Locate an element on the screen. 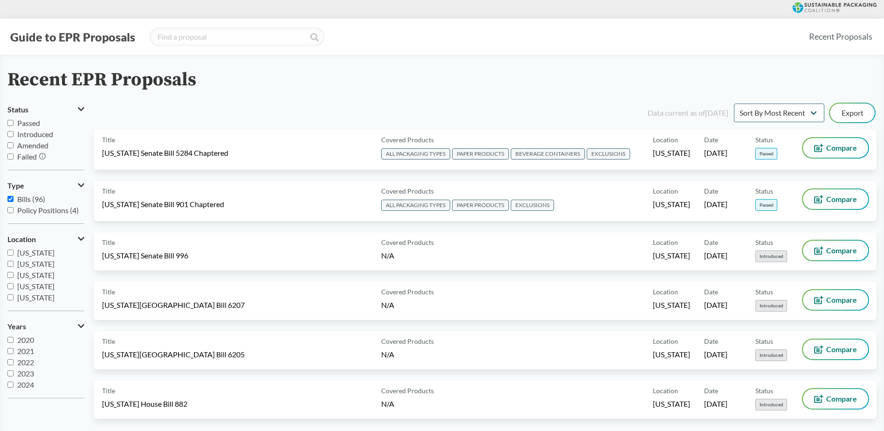 The image size is (884, 431). button: Type is located at coordinates (46, 186).